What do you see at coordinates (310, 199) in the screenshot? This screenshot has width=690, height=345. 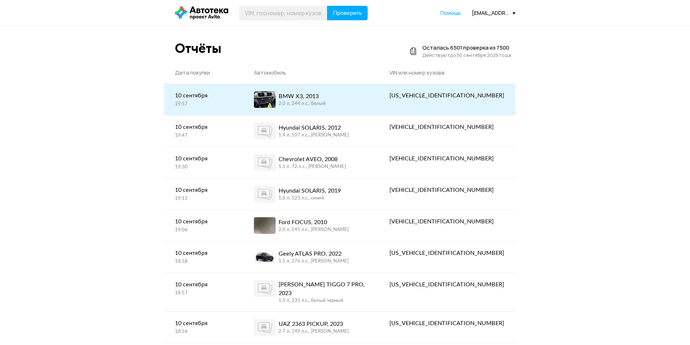 I see `div: 1.6 л, 123 л.c., синий` at bounding box center [310, 199].